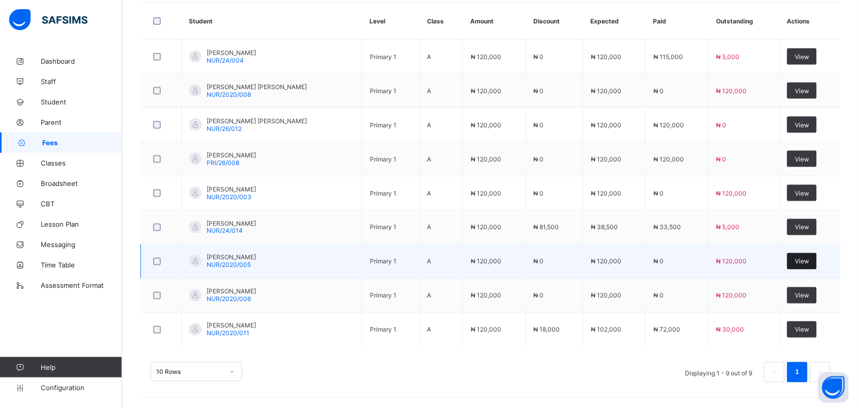 The width and height of the screenshot is (859, 408). I want to click on span: Messaging, so click(81, 244).